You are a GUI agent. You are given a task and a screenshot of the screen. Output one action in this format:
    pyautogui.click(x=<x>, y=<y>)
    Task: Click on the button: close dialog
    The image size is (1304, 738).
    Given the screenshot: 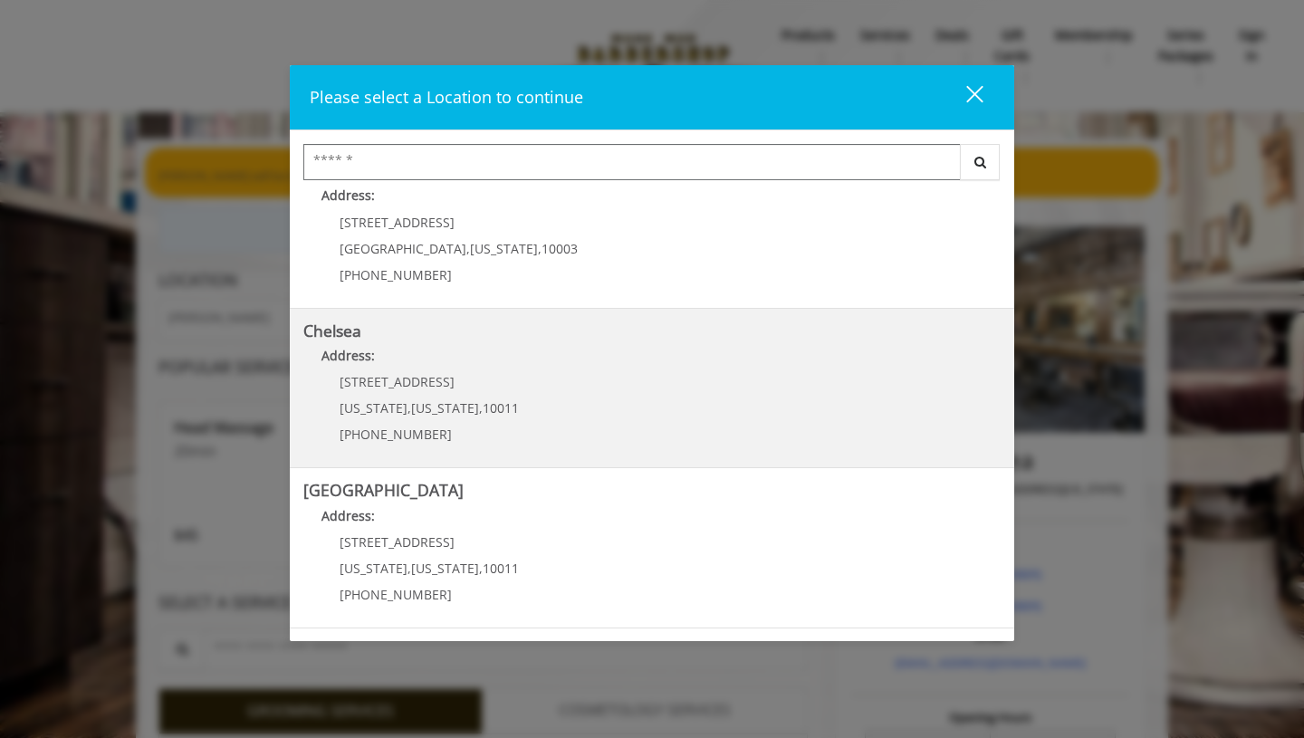 What is the action you would take?
    pyautogui.click(x=964, y=97)
    